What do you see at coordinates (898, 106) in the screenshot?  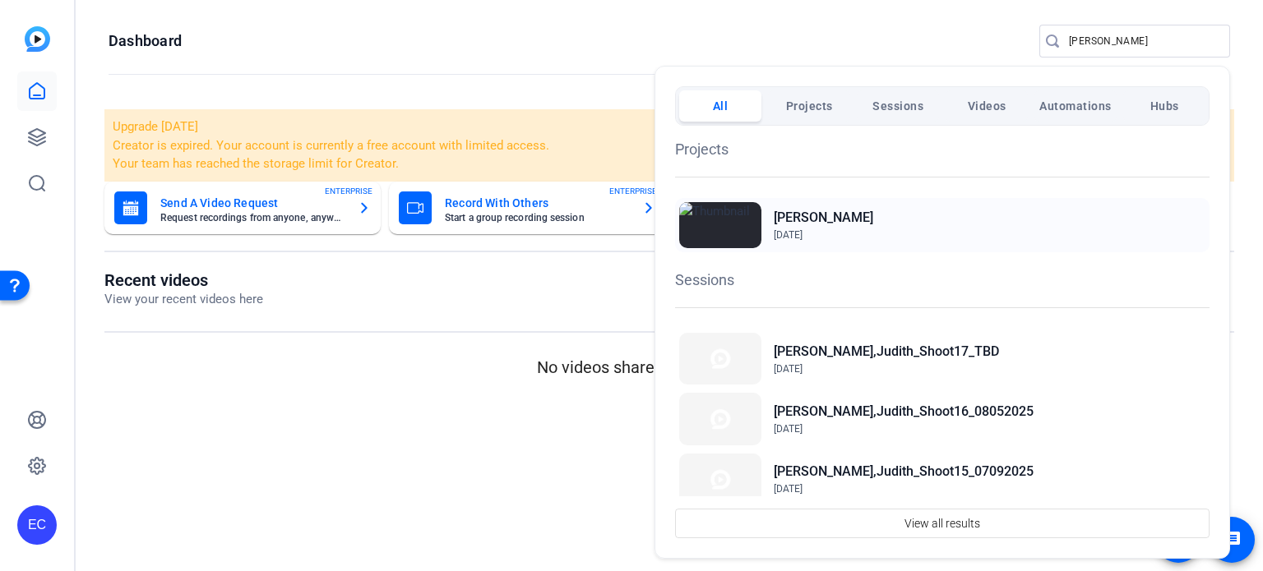 I see `span: Sessions` at bounding box center [898, 106].